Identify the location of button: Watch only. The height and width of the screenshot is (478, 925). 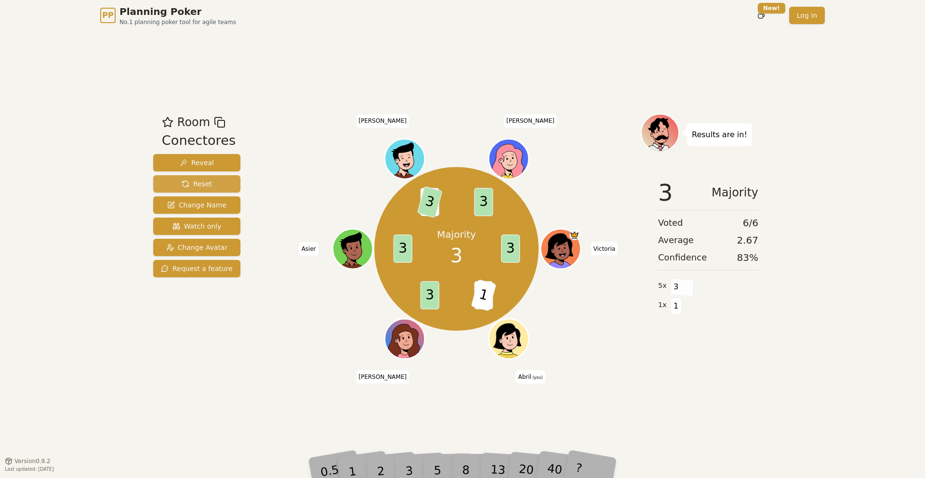
(197, 226).